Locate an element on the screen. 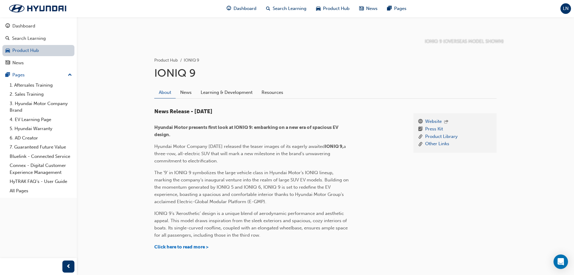 This screenshot has height=275, width=574. span: LN is located at coordinates (566, 8).